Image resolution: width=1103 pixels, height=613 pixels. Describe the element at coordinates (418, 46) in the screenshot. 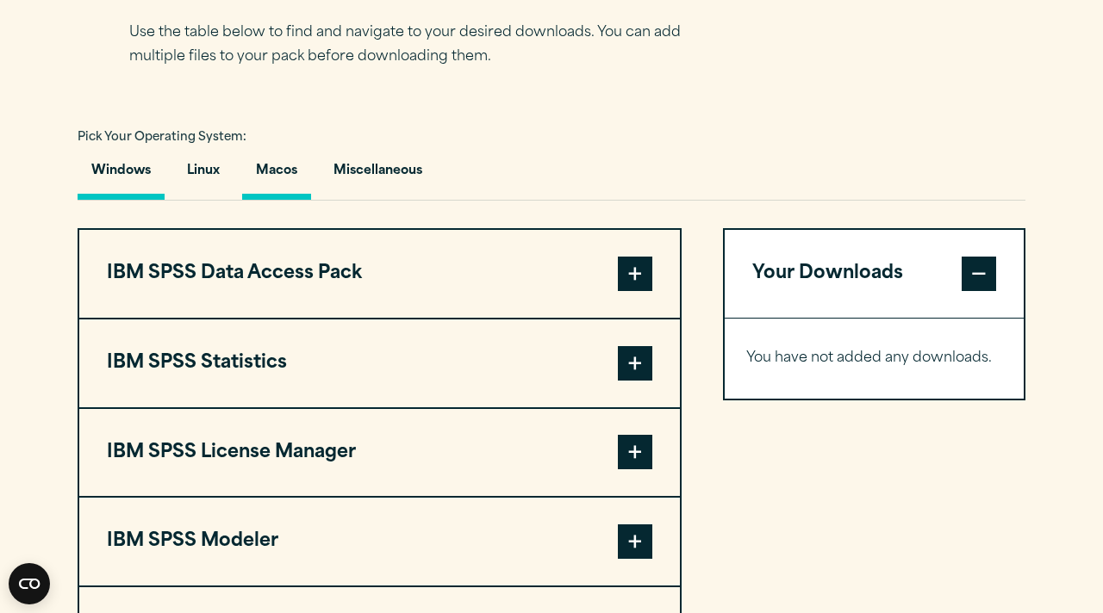

I see `p: Use the table below to find and navigate to your desired downloads. You can add multiple files to...` at that location.